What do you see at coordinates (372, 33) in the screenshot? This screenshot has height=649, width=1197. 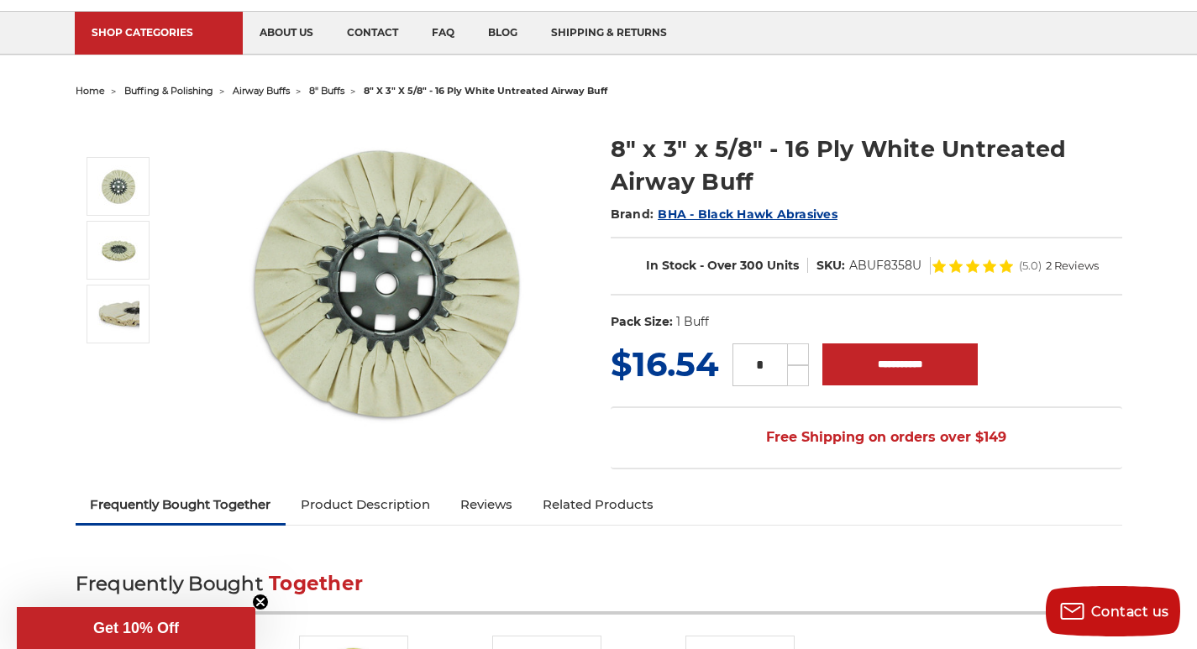 I see `a: contact` at bounding box center [372, 33].